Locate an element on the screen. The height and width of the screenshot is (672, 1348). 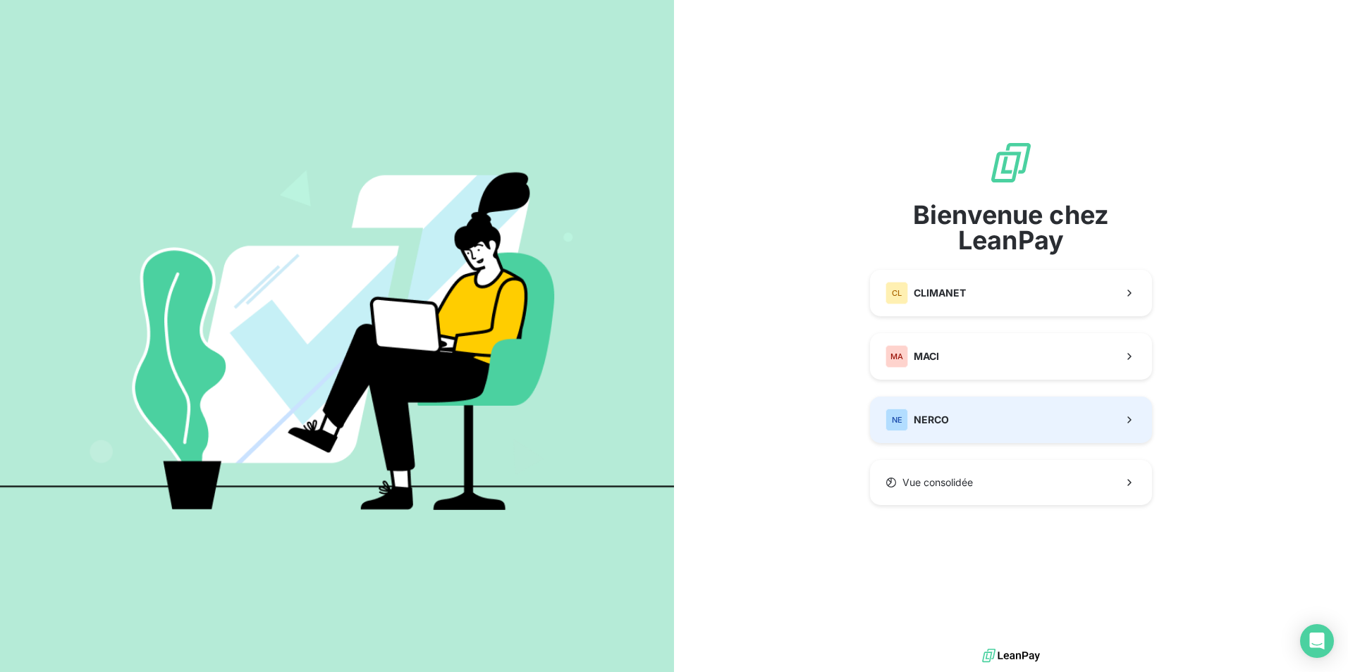
span: MACI is located at coordinates (926, 357).